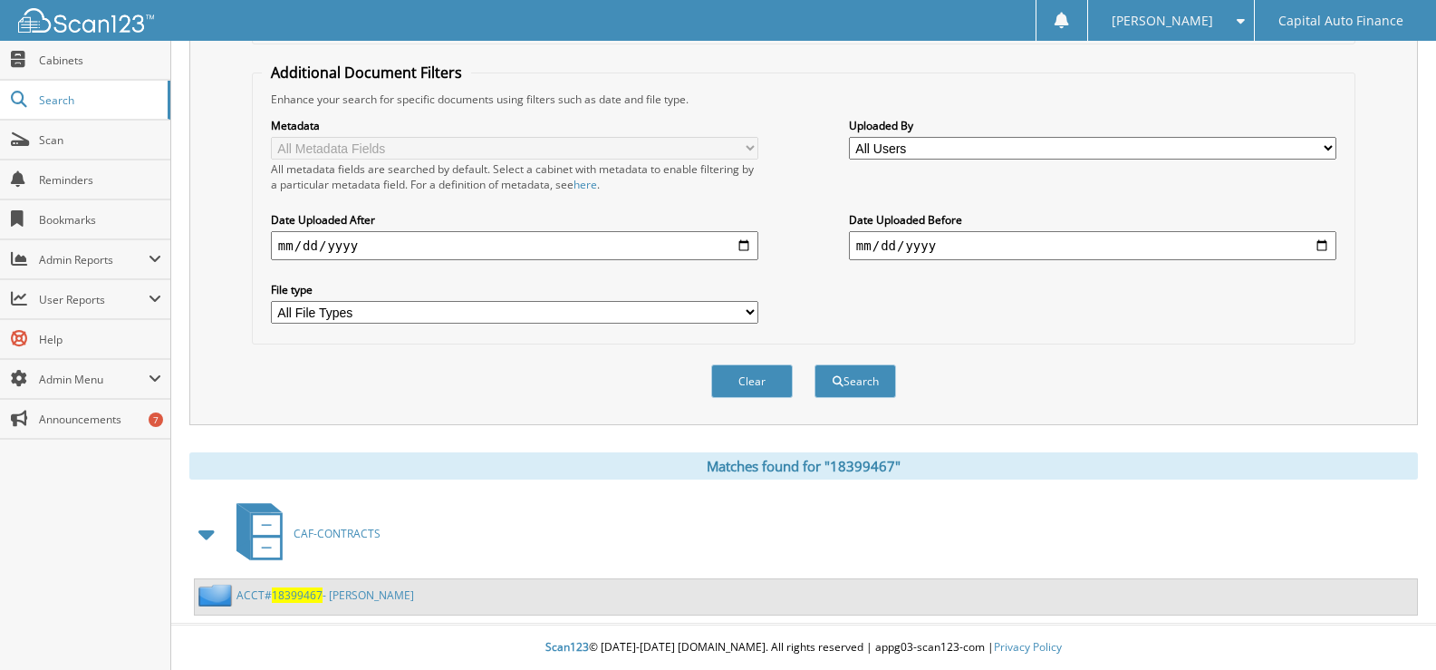 Image resolution: width=1436 pixels, height=670 pixels. Describe the element at coordinates (100, 179) in the screenshot. I see `span: Reminders` at that location.